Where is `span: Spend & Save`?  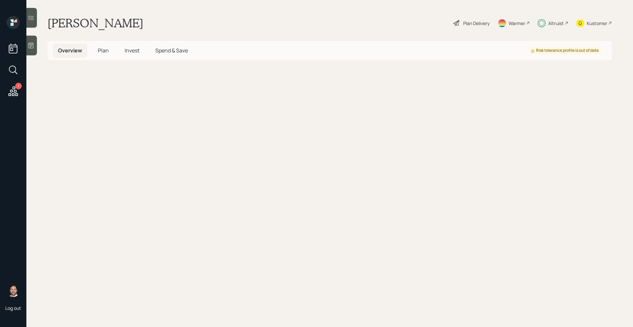 span: Spend & Save is located at coordinates (171, 50).